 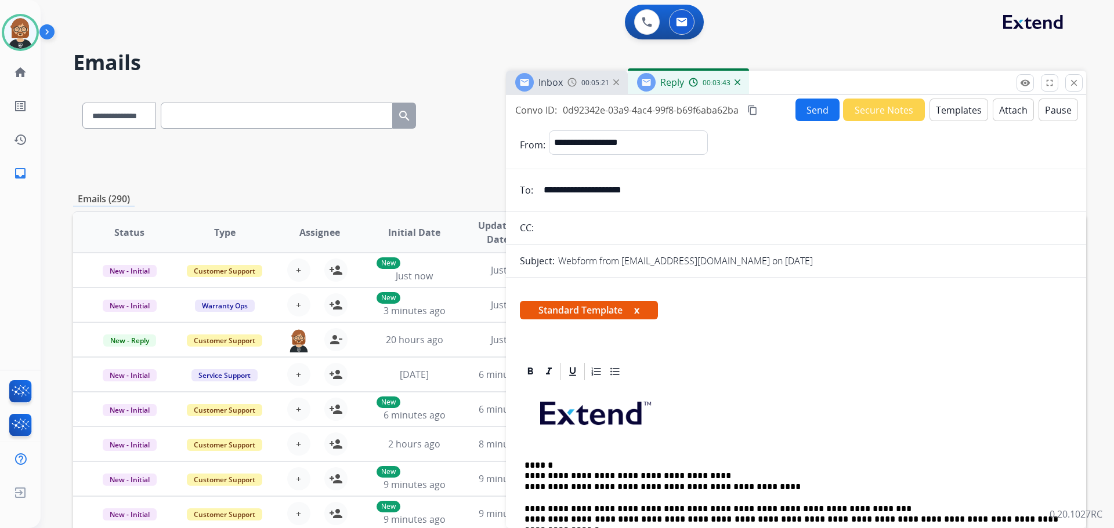 What do you see at coordinates (527, 228) in the screenshot?
I see `p: CC:` at bounding box center [527, 228].